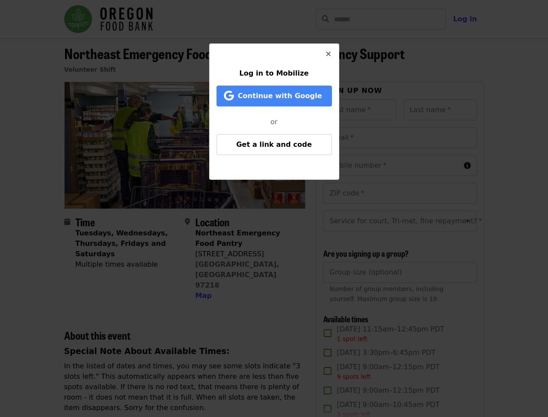 The height and width of the screenshot is (417, 548). What do you see at coordinates (328, 54) in the screenshot?
I see `i: times icon` at bounding box center [328, 54].